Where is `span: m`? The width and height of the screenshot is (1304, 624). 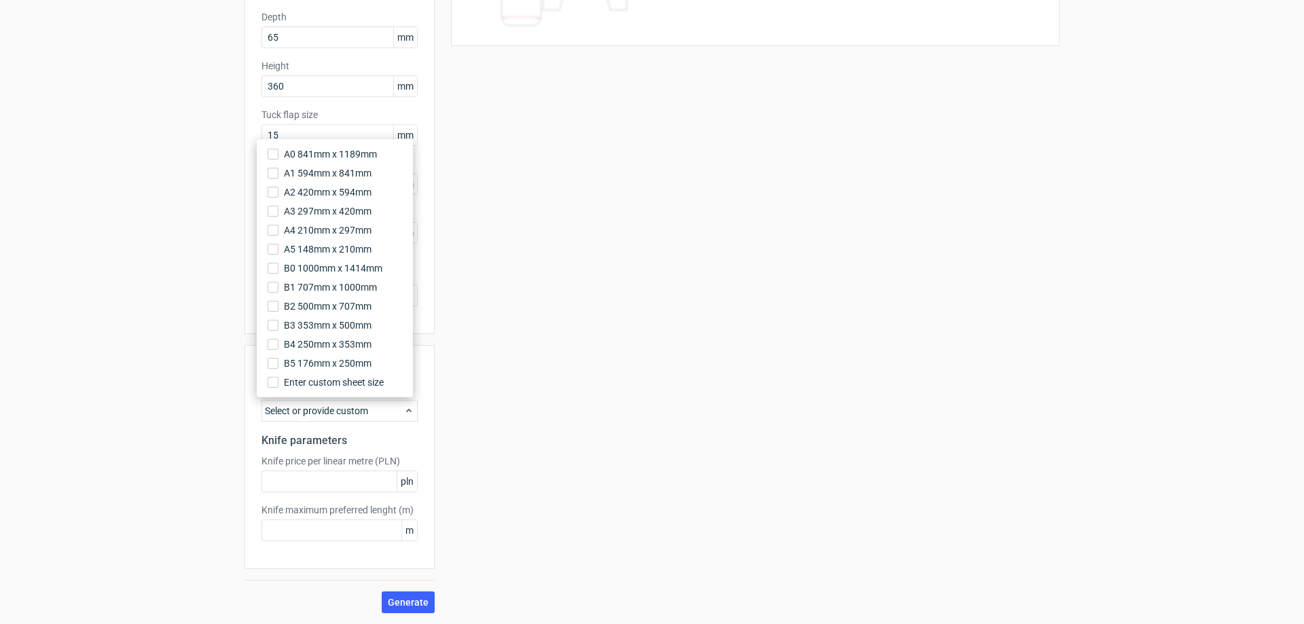 span: m is located at coordinates (409, 530).